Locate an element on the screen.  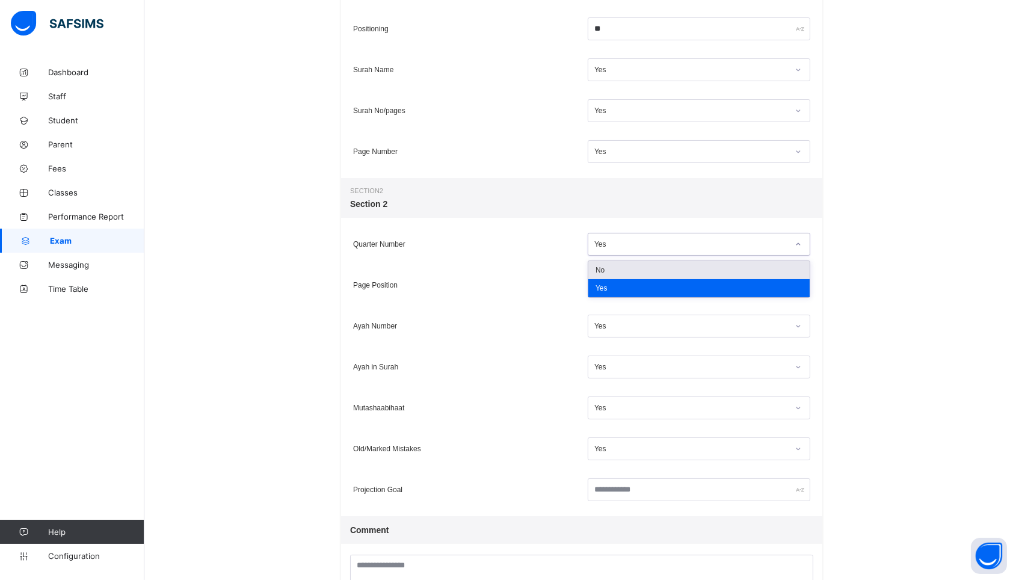
span: Help is located at coordinates (96, 532).